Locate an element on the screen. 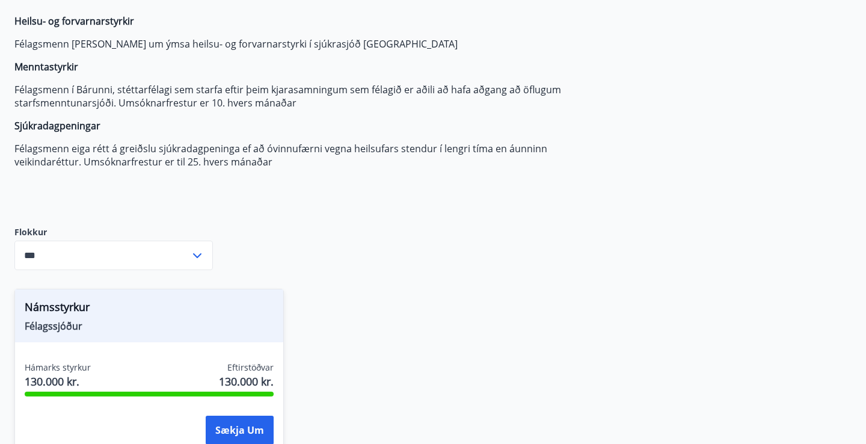  span: Eftirstöðvar is located at coordinates (250, 367).